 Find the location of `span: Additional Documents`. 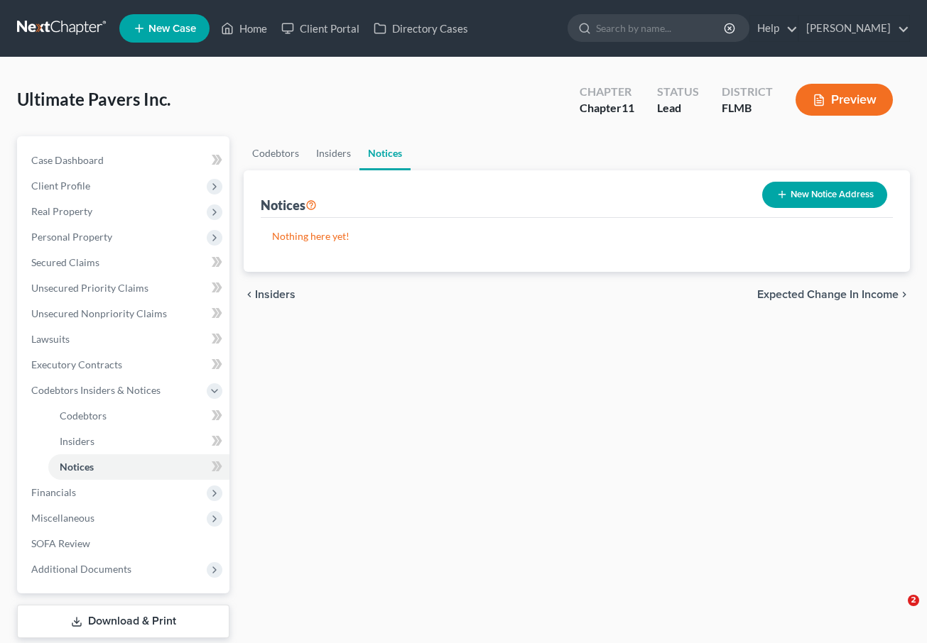

span: Additional Documents is located at coordinates (81, 569).